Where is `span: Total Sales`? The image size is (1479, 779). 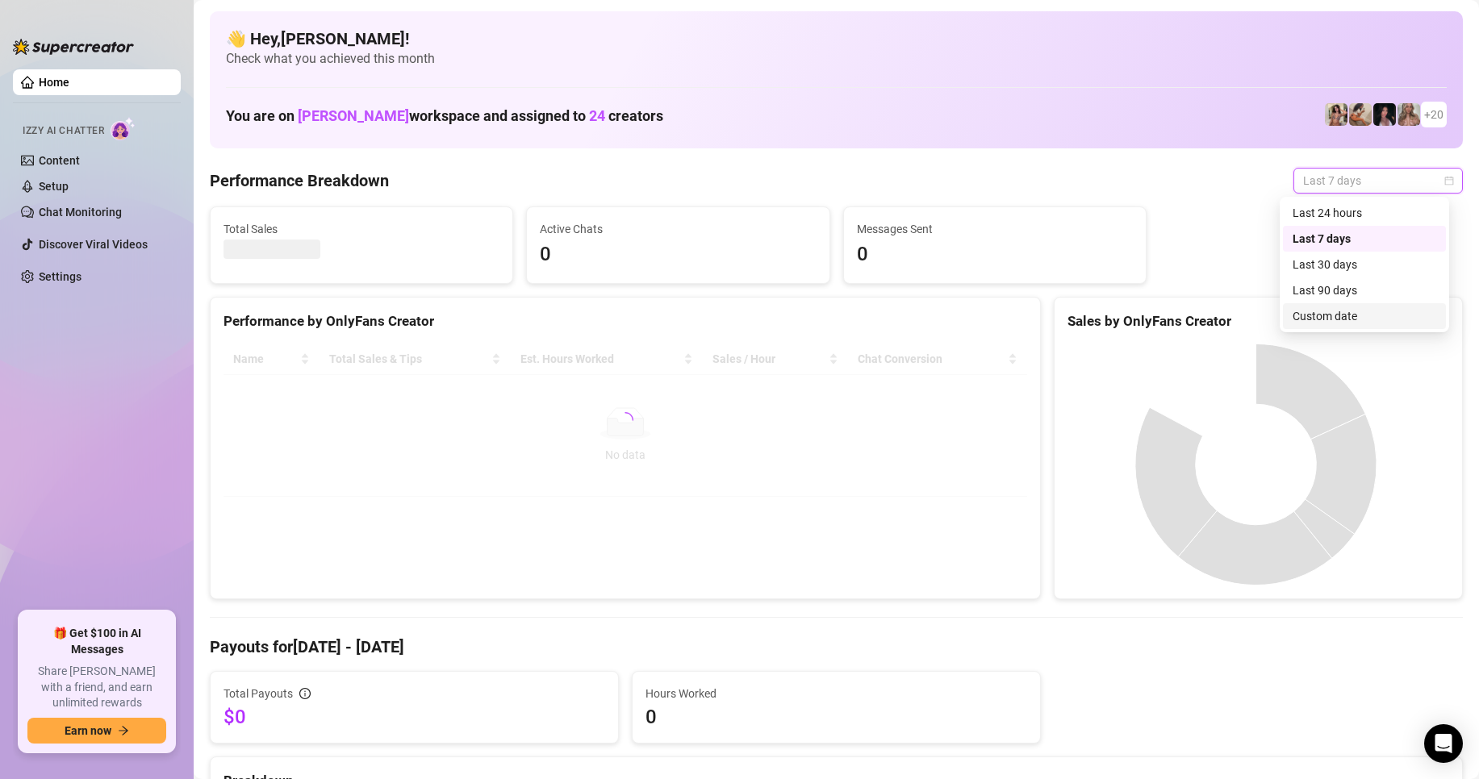
span: Total Sales is located at coordinates (361, 229).